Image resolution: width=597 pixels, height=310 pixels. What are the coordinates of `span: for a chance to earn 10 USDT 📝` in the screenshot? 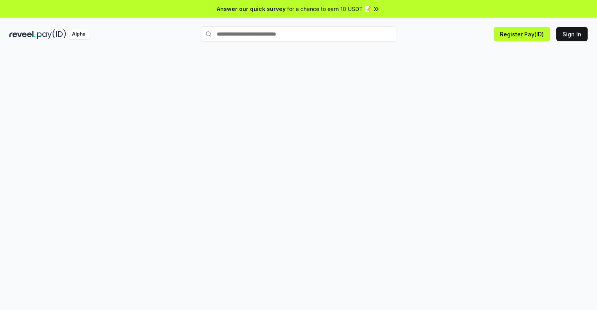 It's located at (329, 9).